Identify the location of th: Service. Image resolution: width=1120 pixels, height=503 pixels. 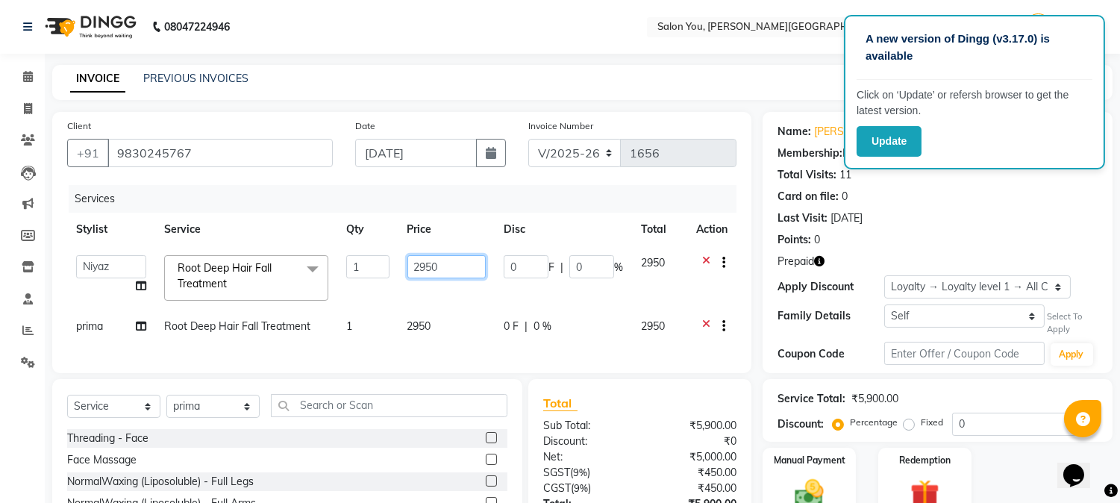
(246, 229).